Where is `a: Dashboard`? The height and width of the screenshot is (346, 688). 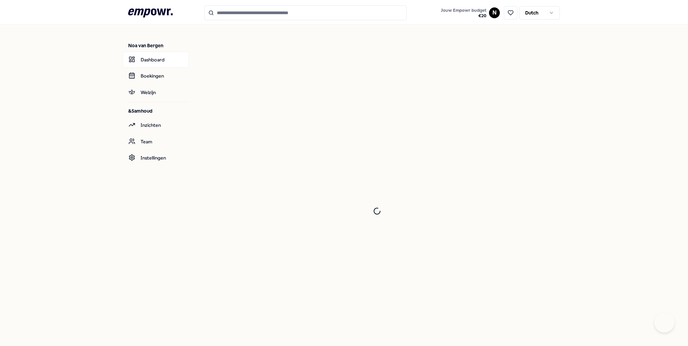
a: Dashboard is located at coordinates (156, 60).